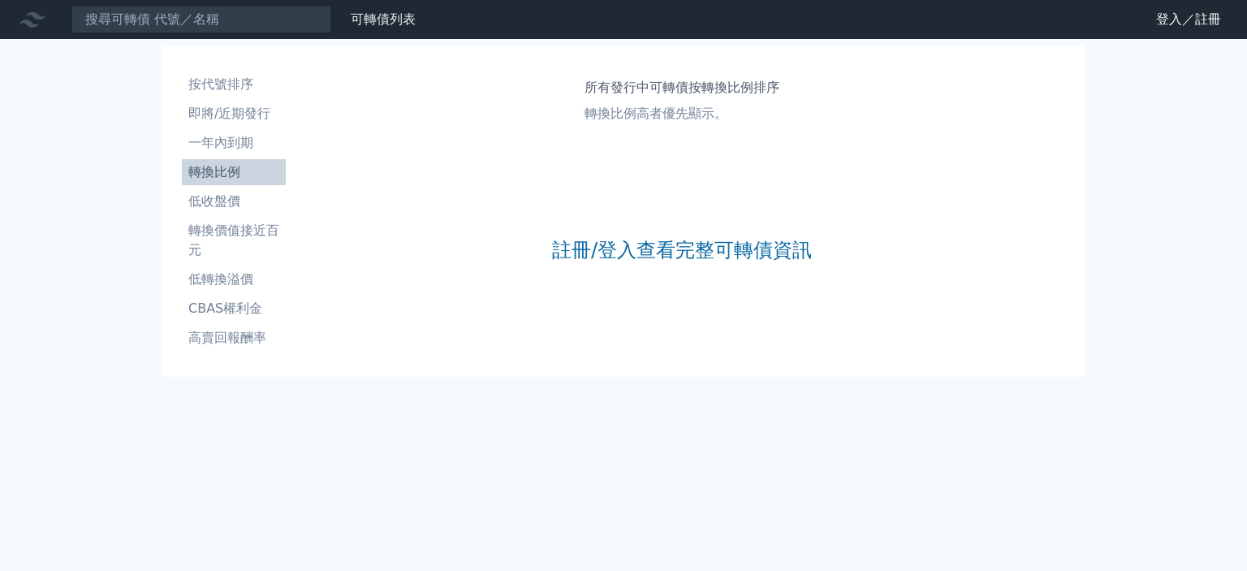 This screenshot has width=1247, height=571. What do you see at coordinates (234, 338) in the screenshot?
I see `a: 高賣回報酬率` at bounding box center [234, 338].